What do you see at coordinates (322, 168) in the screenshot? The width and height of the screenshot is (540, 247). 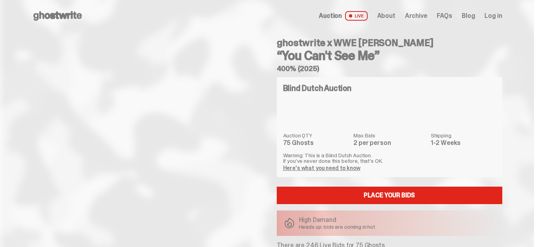 I see `a: Here's what you need to know` at bounding box center [322, 168].